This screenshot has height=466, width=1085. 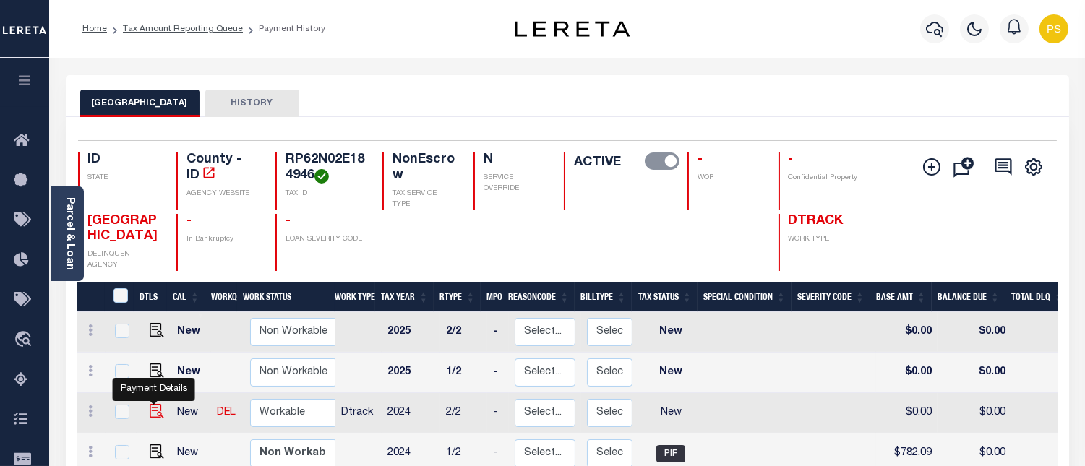 What do you see at coordinates (183, 29) in the screenshot?
I see `a: Tax Amount Reporting Queue` at bounding box center [183, 29].